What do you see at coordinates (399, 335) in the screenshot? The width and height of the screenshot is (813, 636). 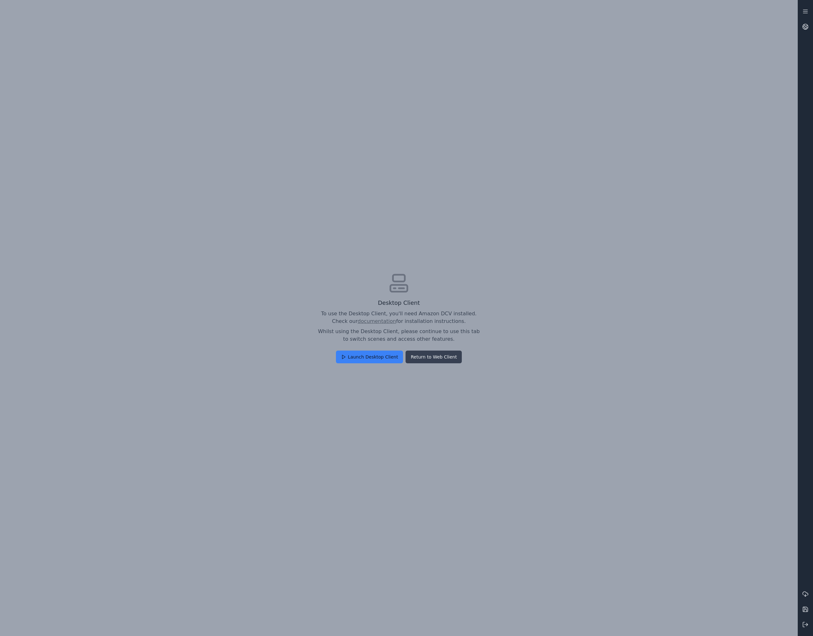 I see `p: Whilst using the Desktop Client, please continue to use this tab to switch scenes and access othe...` at bounding box center [399, 335].